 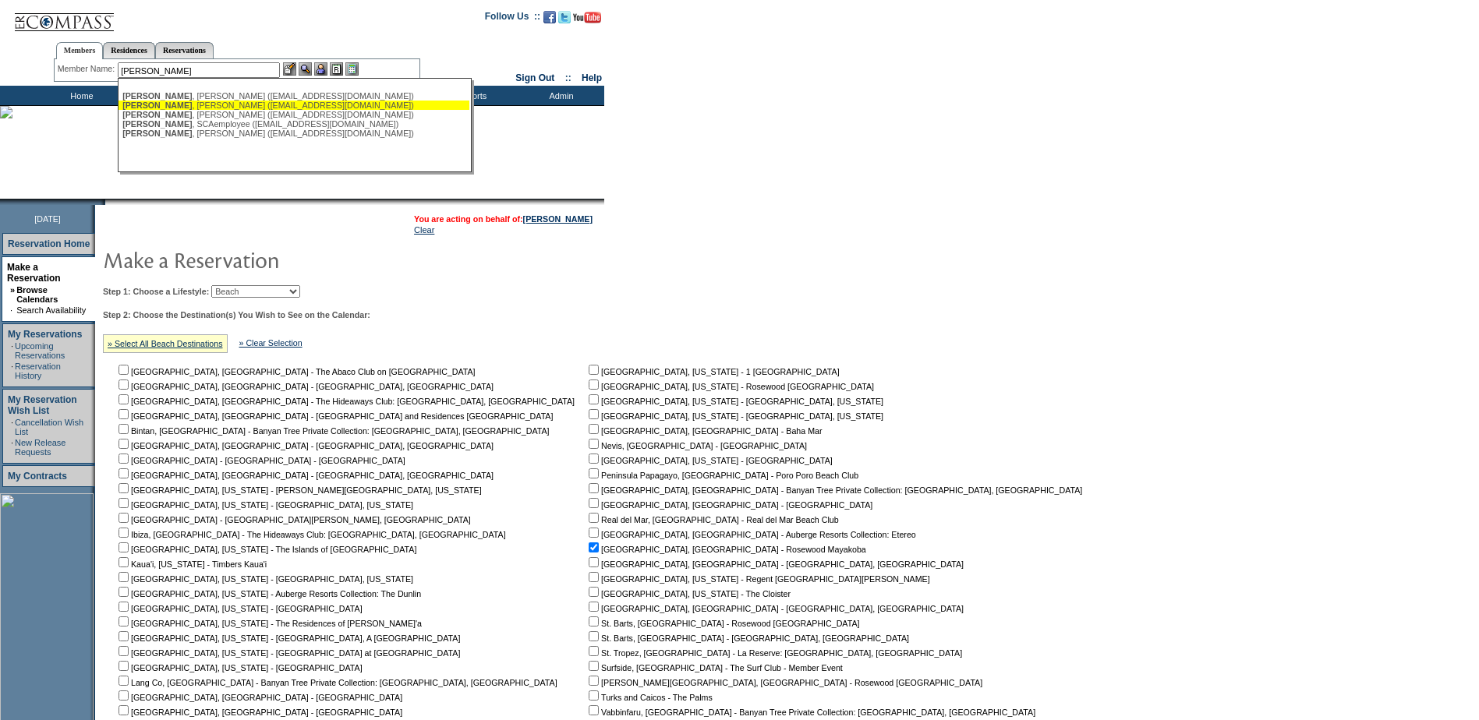 I want to click on a: Help, so click(x=592, y=78).